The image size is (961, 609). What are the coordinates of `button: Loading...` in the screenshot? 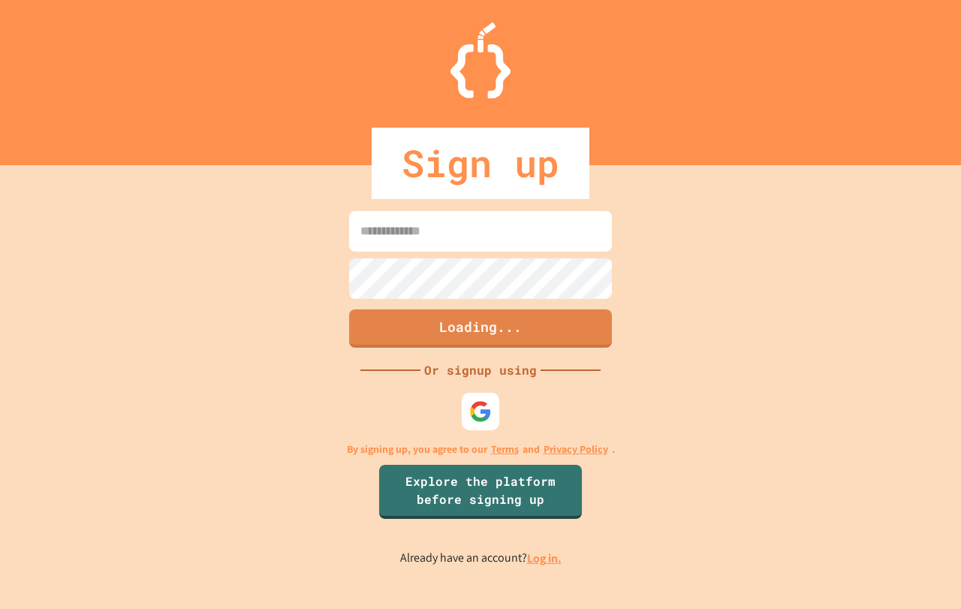 It's located at (480, 328).